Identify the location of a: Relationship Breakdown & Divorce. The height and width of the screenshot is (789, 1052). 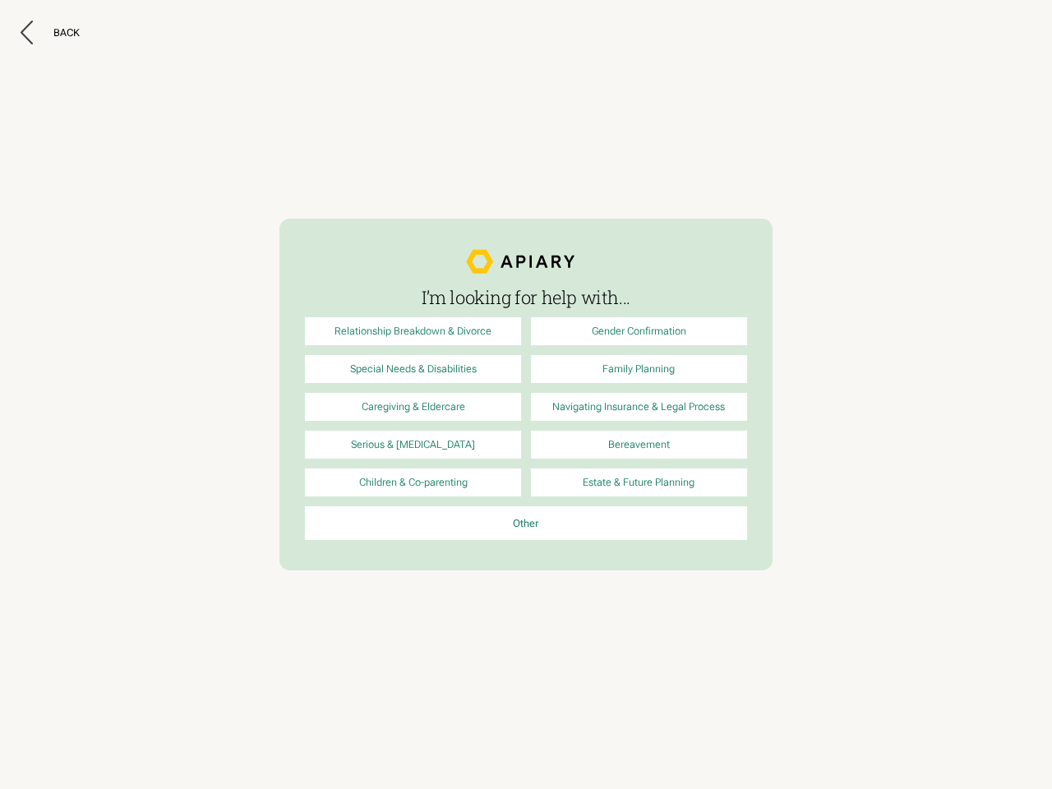
(413, 331).